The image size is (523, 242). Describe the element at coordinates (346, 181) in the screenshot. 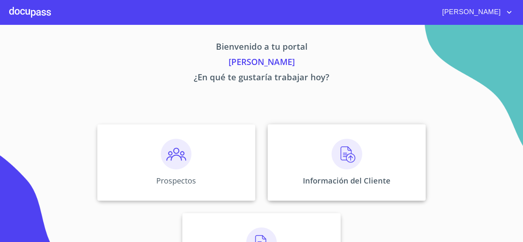

I see `p: Información del Cliente` at that location.